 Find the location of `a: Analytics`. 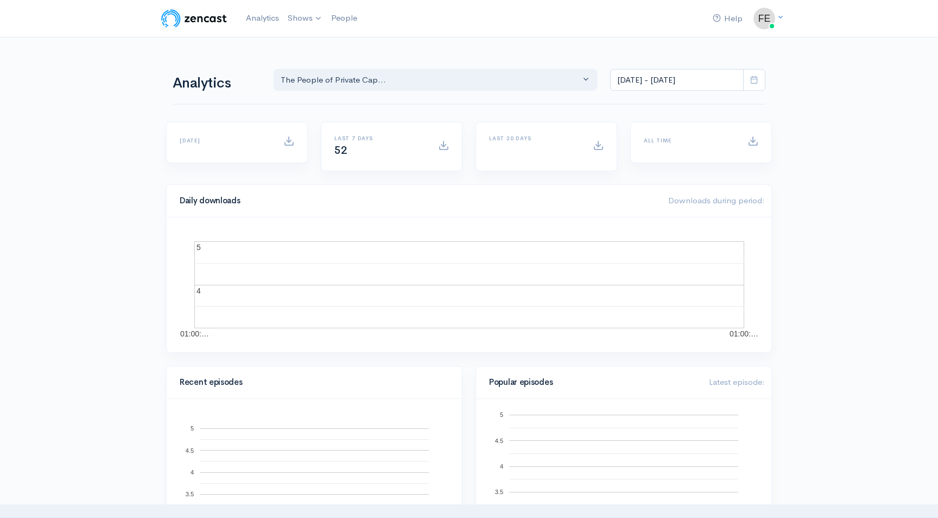

a: Analytics is located at coordinates (262, 18).